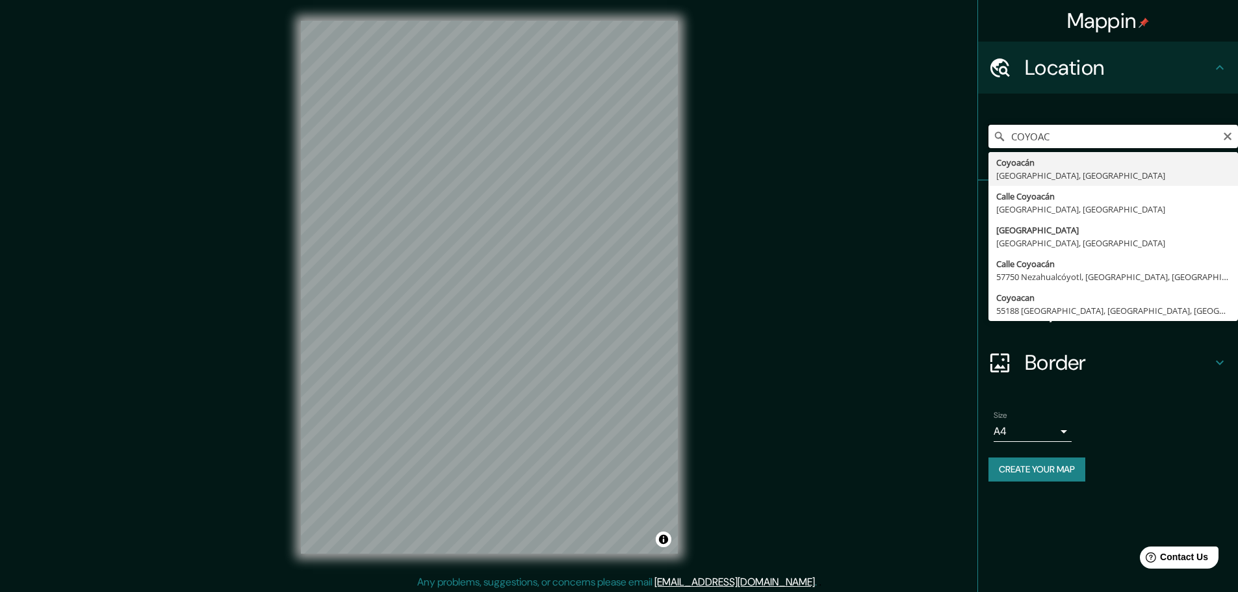  What do you see at coordinates (1108, 363) in the screenshot?
I see `div: Border` at bounding box center [1108, 363].